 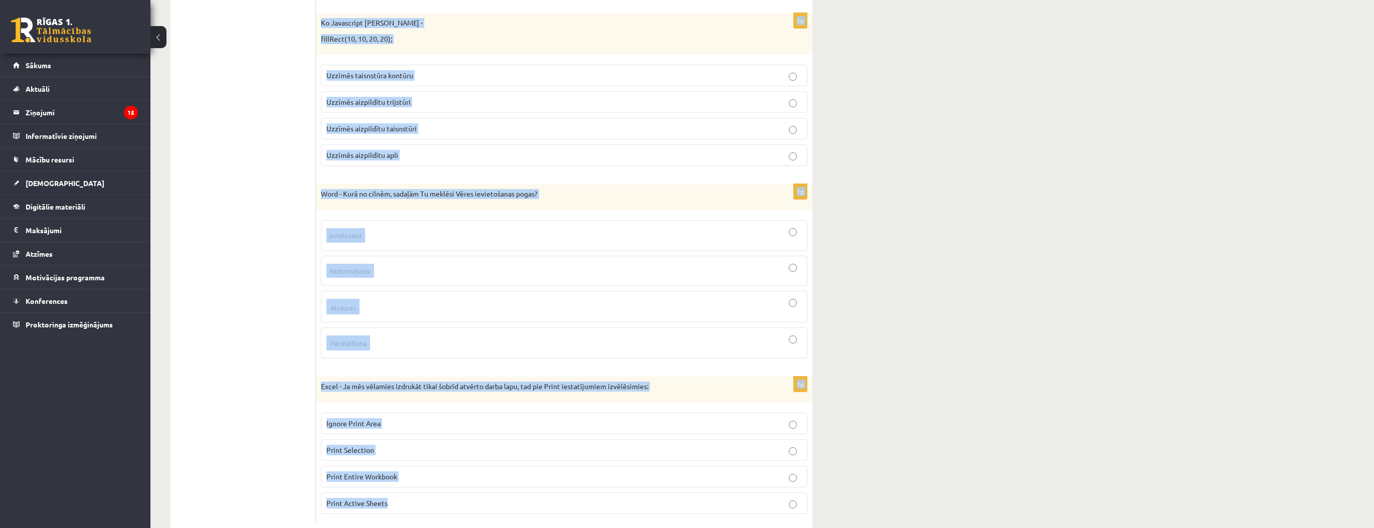 What do you see at coordinates (75, 112) in the screenshot?
I see `a: Ziņojumi15` at bounding box center [75, 112].